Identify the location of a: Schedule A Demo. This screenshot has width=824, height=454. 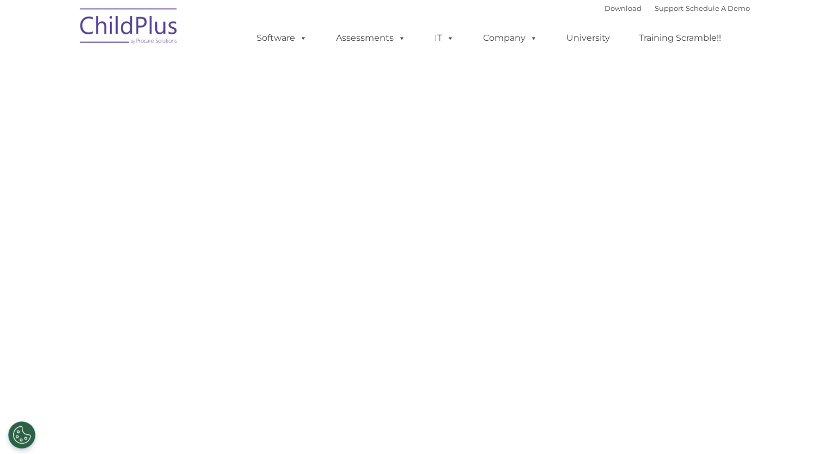
(718, 8).